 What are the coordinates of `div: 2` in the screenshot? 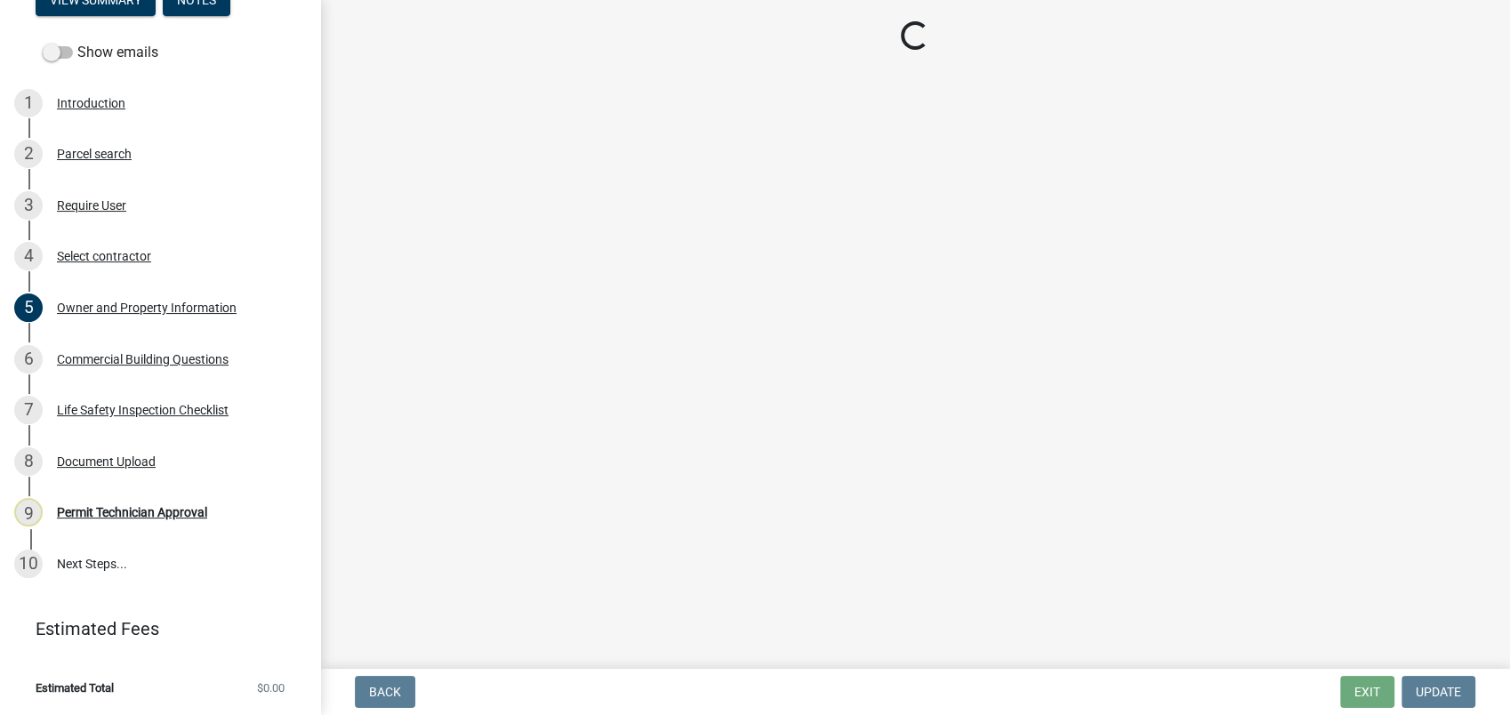 It's located at (28, 154).